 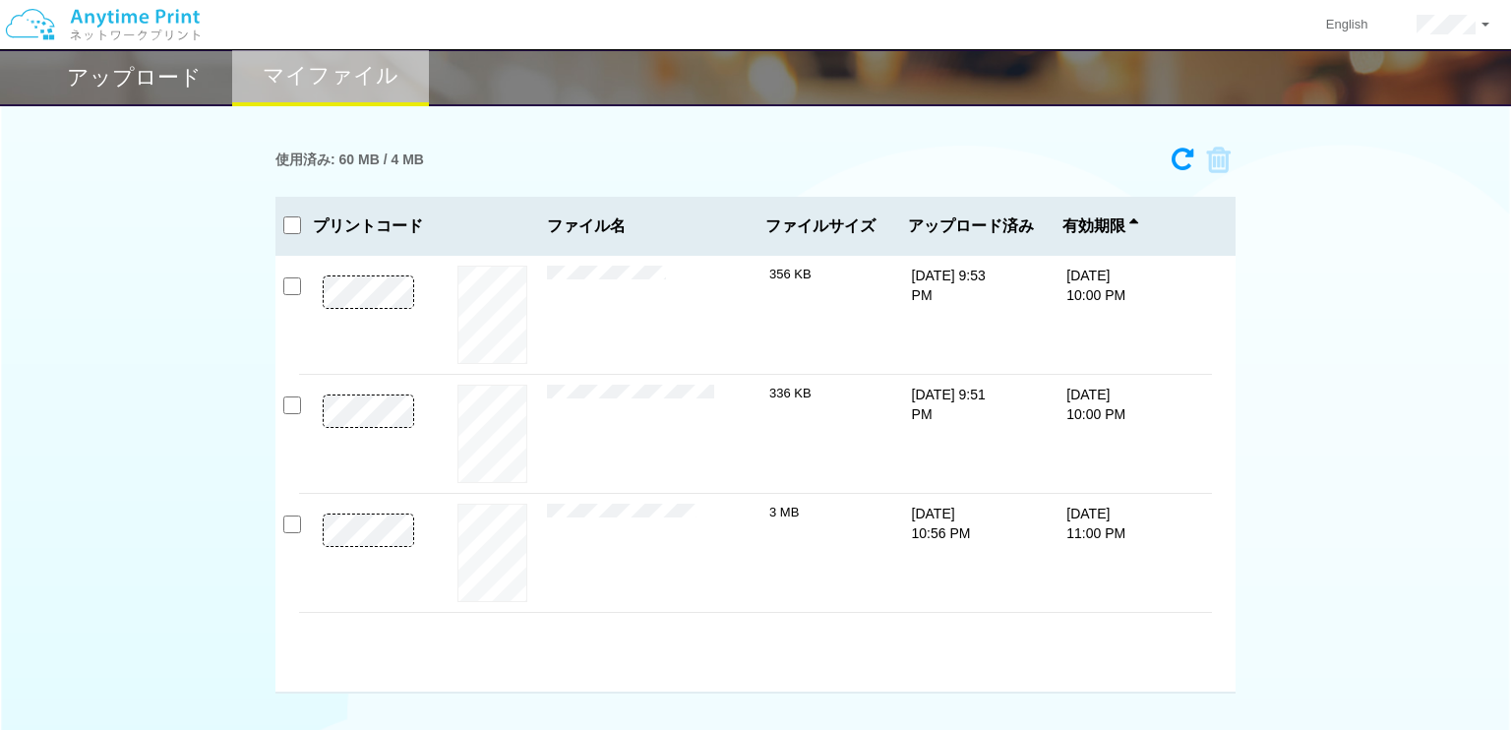 What do you see at coordinates (368, 226) in the screenshot?
I see `h3: プリントコード` at bounding box center [368, 226].